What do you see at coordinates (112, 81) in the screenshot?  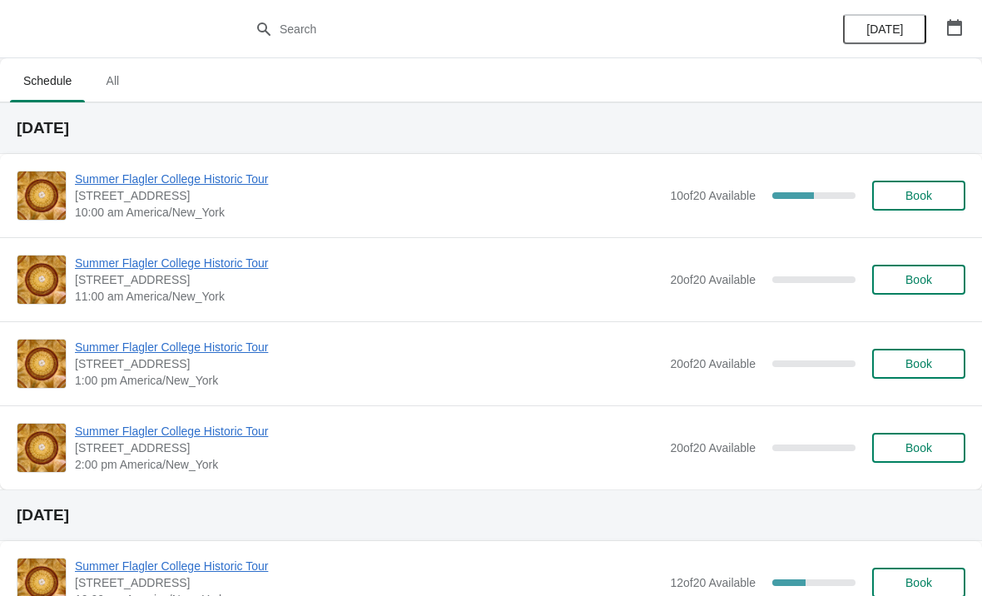 I see `span: All` at bounding box center [112, 81].